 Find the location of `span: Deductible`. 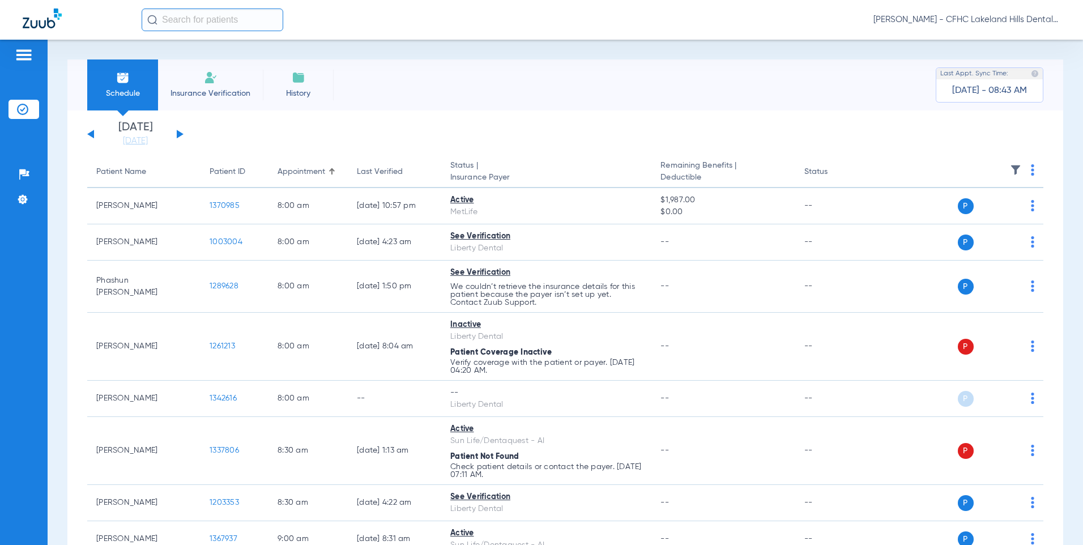

span: Deductible is located at coordinates (722, 177).